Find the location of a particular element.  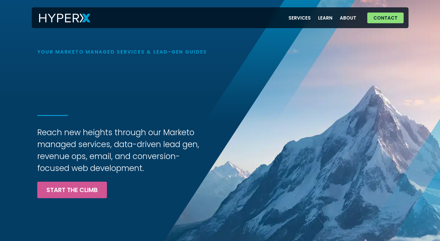

a: About is located at coordinates (348, 18).